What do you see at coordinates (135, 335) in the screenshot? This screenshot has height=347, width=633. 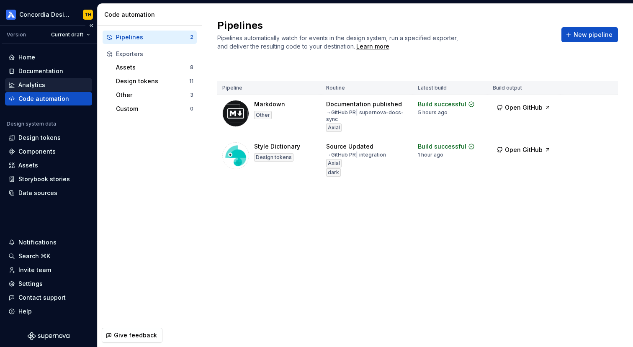 I see `span: Give feedback` at bounding box center [135, 335].